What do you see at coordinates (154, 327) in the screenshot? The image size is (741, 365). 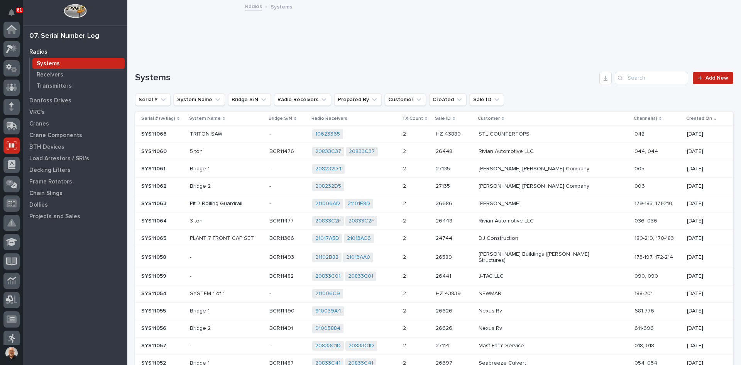 I see `p: SYS11056` at bounding box center [154, 327].